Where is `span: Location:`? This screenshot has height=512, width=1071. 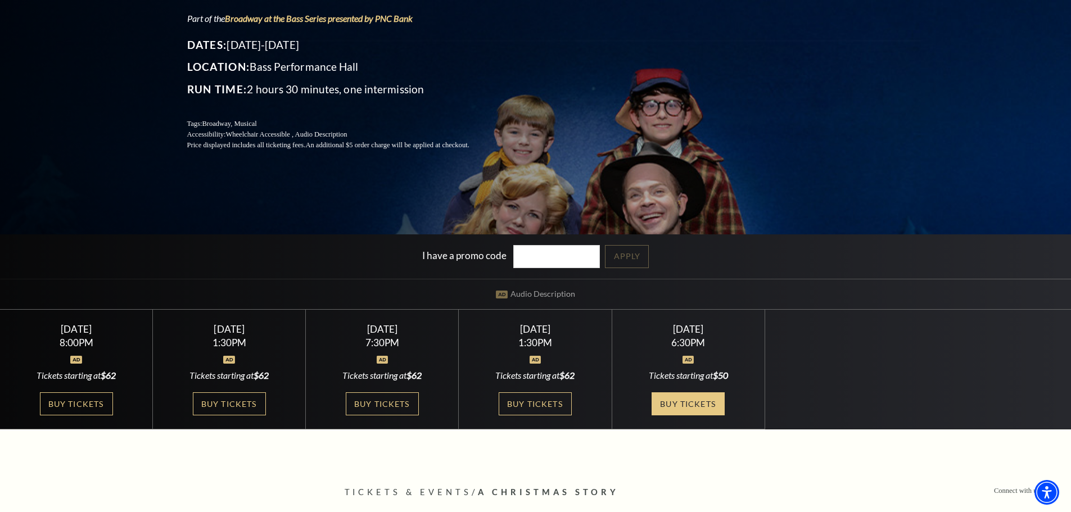
span: Location: is located at coordinates (219, 66).